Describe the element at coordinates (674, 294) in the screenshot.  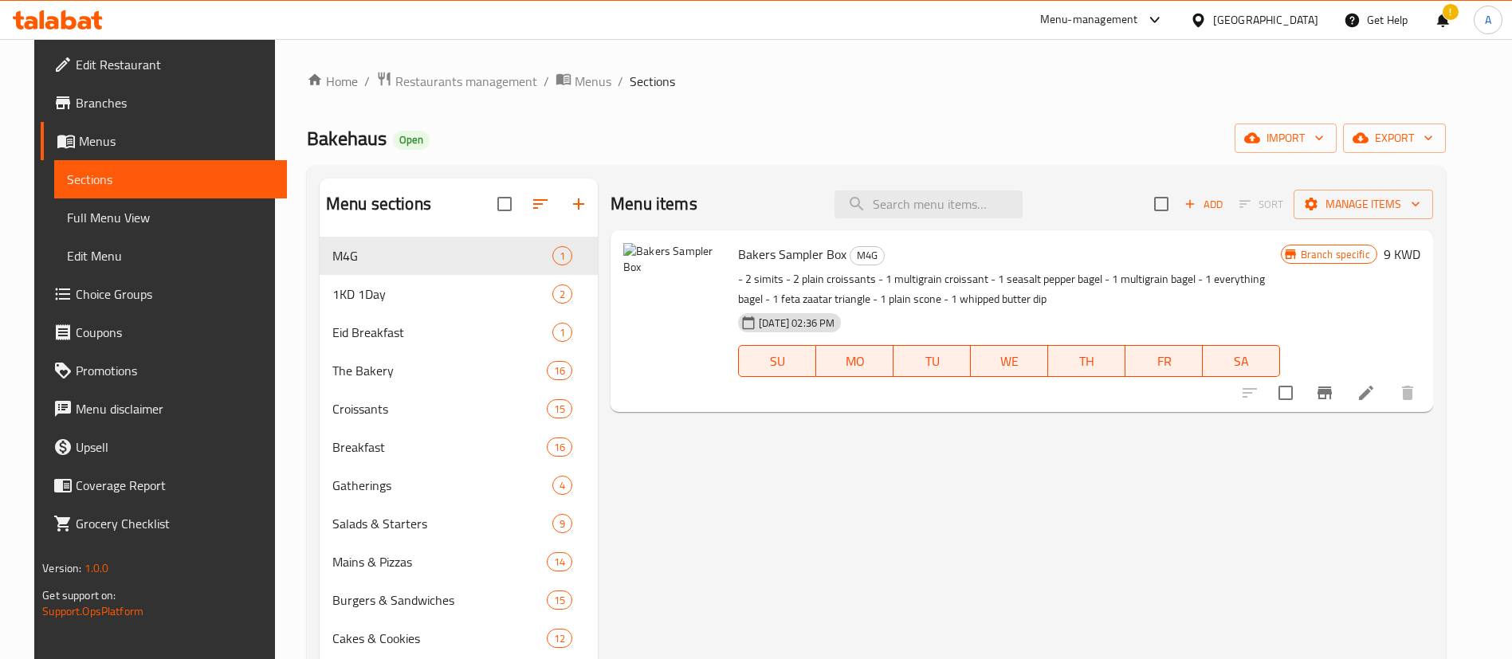
I see `img: Bakers Sampler Box` at that location.